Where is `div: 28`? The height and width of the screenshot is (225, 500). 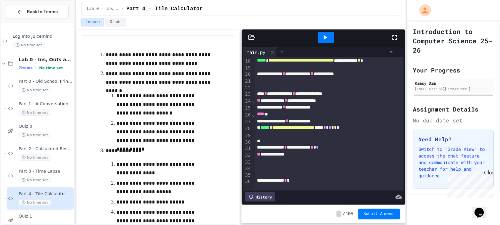 div: 28 is located at coordinates (247, 129).